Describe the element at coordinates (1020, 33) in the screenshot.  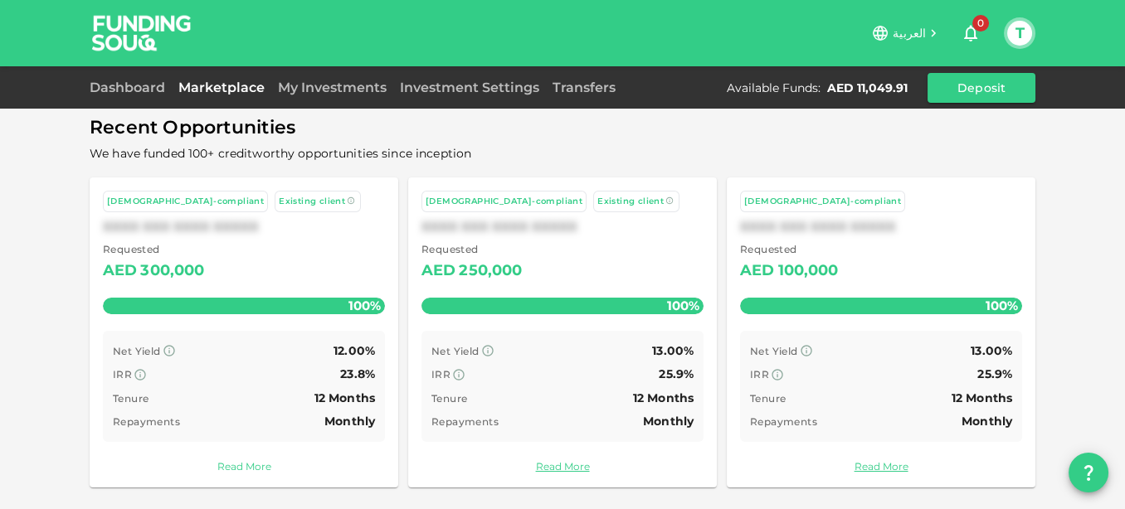
I see `button: T` at that location.